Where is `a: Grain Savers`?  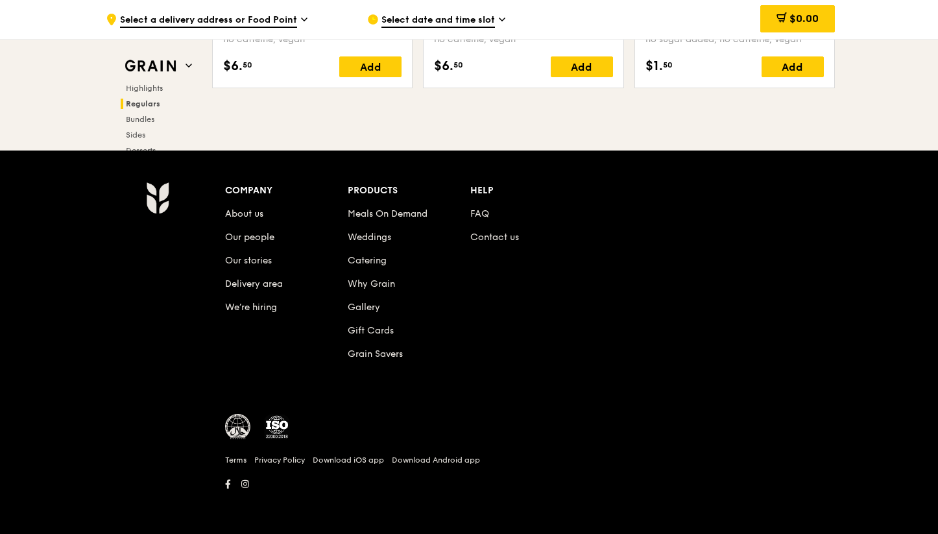
a: Grain Savers is located at coordinates (375, 353).